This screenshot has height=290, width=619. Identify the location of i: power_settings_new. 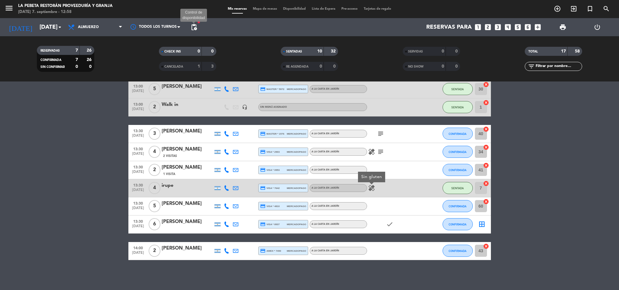
(597, 27).